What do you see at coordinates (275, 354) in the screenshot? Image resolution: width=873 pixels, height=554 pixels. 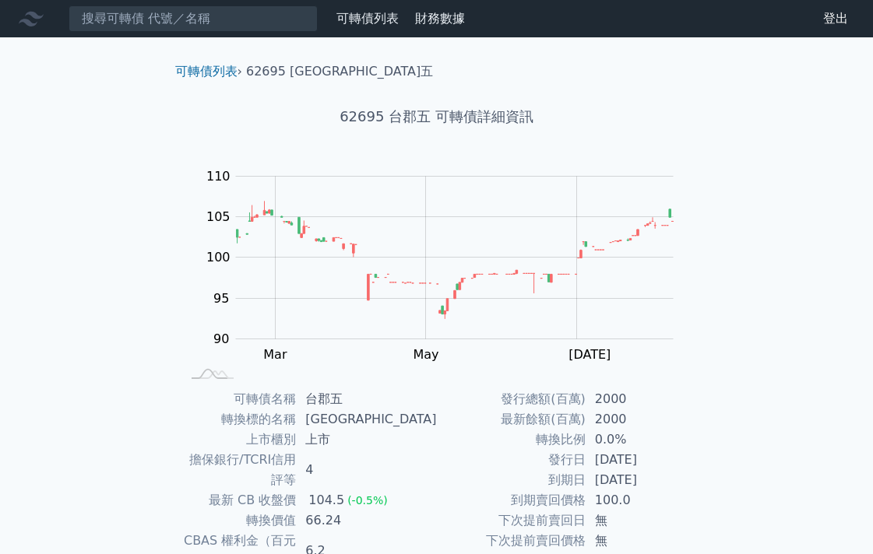 I see `tspan: Mar` at bounding box center [275, 354].